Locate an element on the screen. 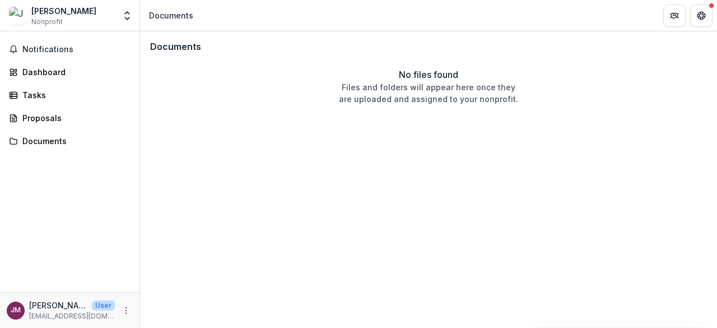  a: Documents is located at coordinates (69, 141).